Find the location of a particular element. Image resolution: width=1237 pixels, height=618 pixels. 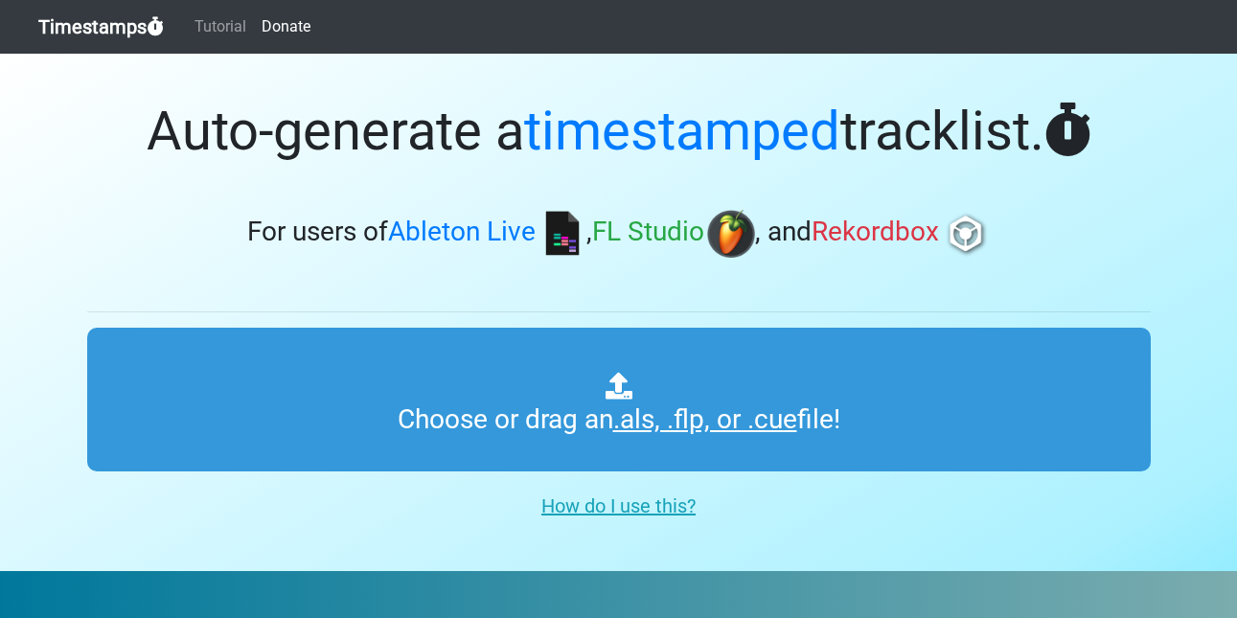

img: ableton.png is located at coordinates (562, 234).